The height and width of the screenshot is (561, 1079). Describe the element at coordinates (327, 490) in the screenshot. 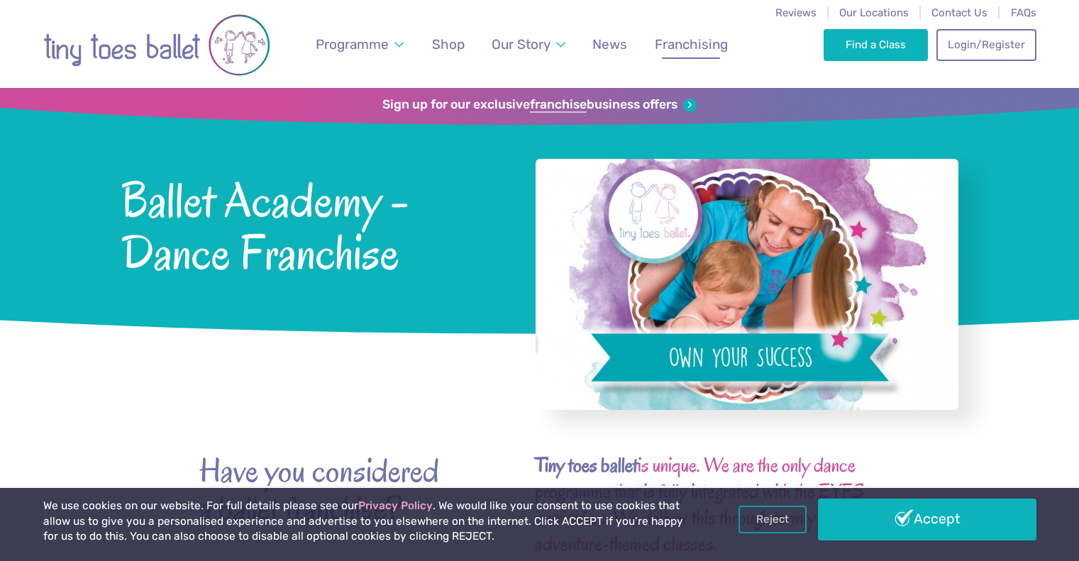

I see `strong: Have you considered a ballet franchise?` at that location.